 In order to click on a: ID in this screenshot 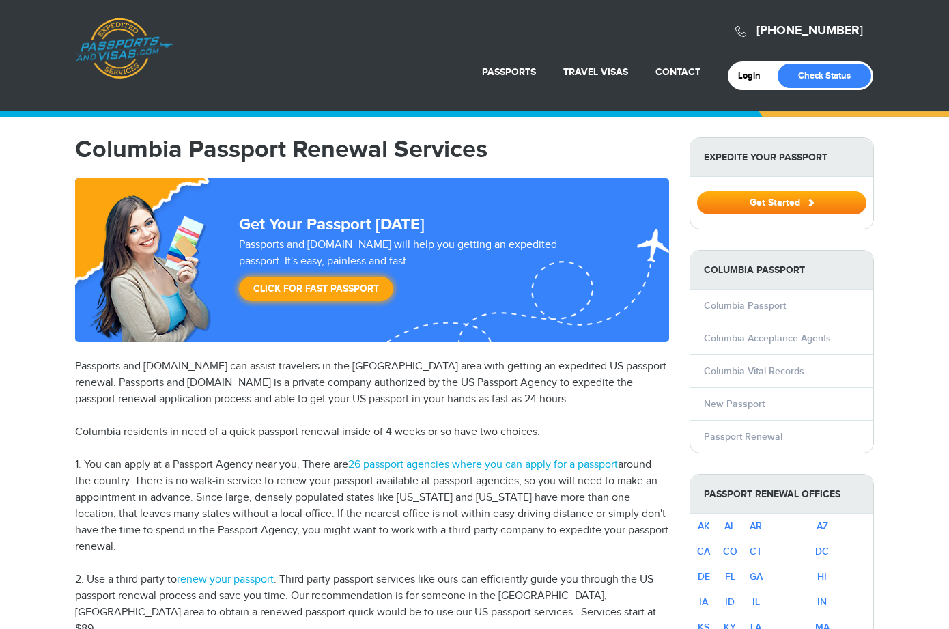, I will do `click(730, 601)`.